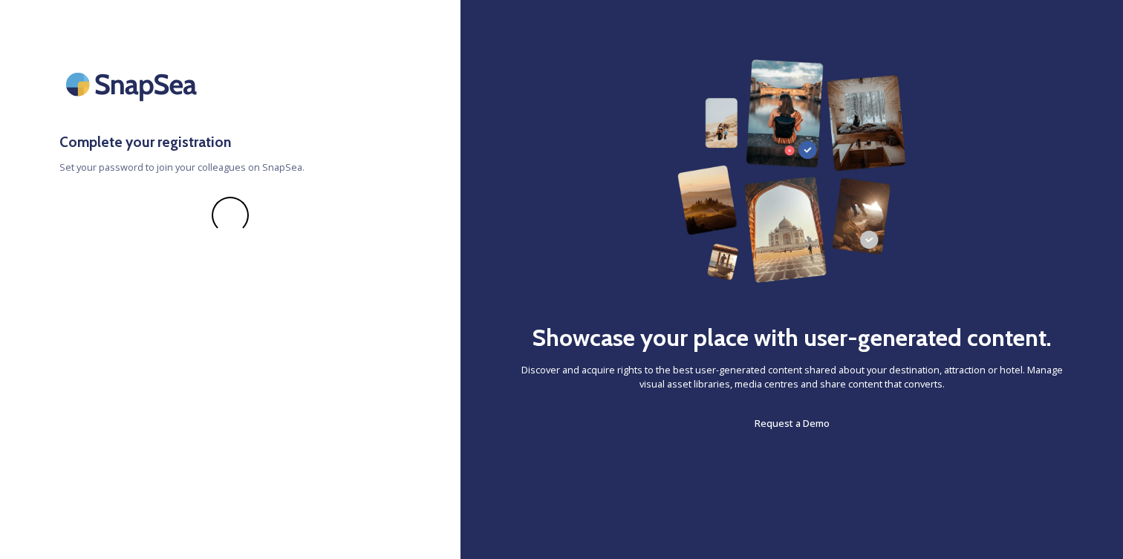  What do you see at coordinates (134, 84) in the screenshot?
I see `img: SnapSea Logo` at bounding box center [134, 84].